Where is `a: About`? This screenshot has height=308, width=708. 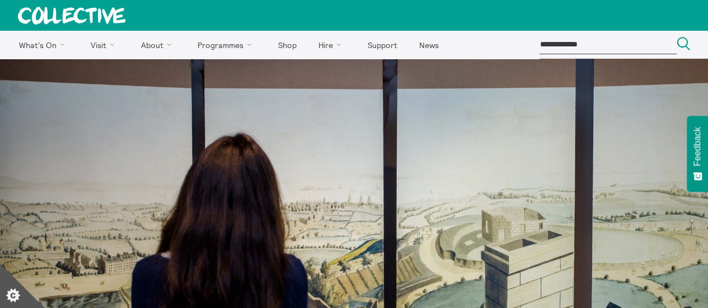 a: About is located at coordinates (158, 45).